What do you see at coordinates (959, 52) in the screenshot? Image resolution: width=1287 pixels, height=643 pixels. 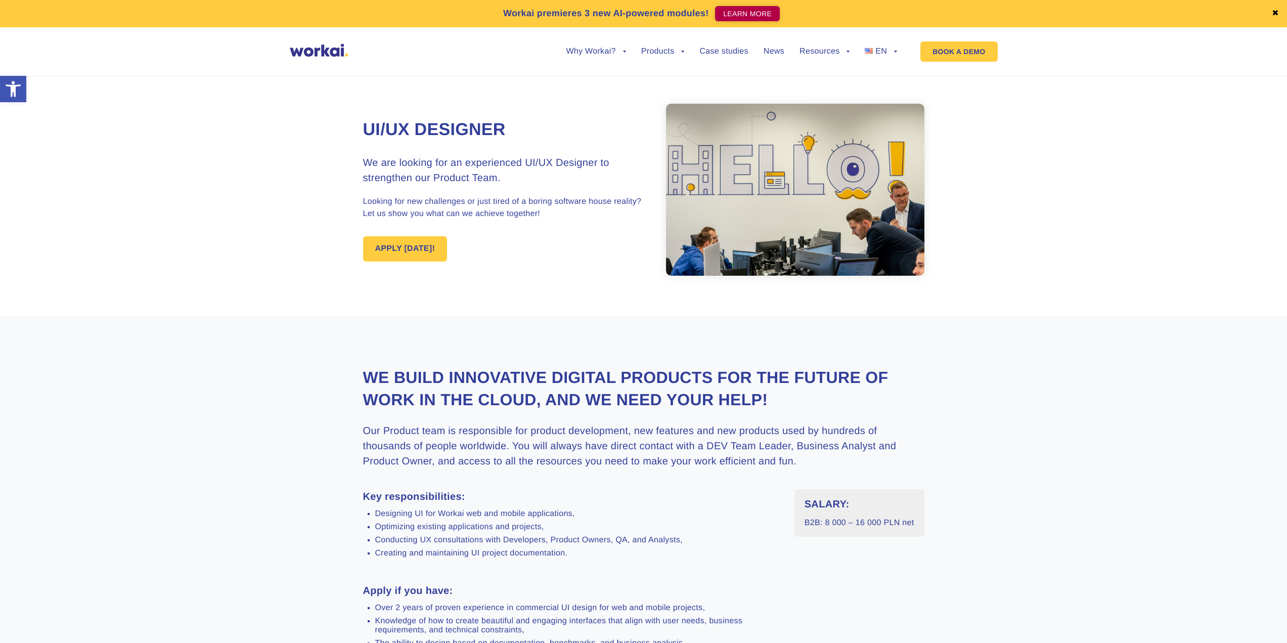 I see `a: BOOK A DEMO` at bounding box center [959, 52].